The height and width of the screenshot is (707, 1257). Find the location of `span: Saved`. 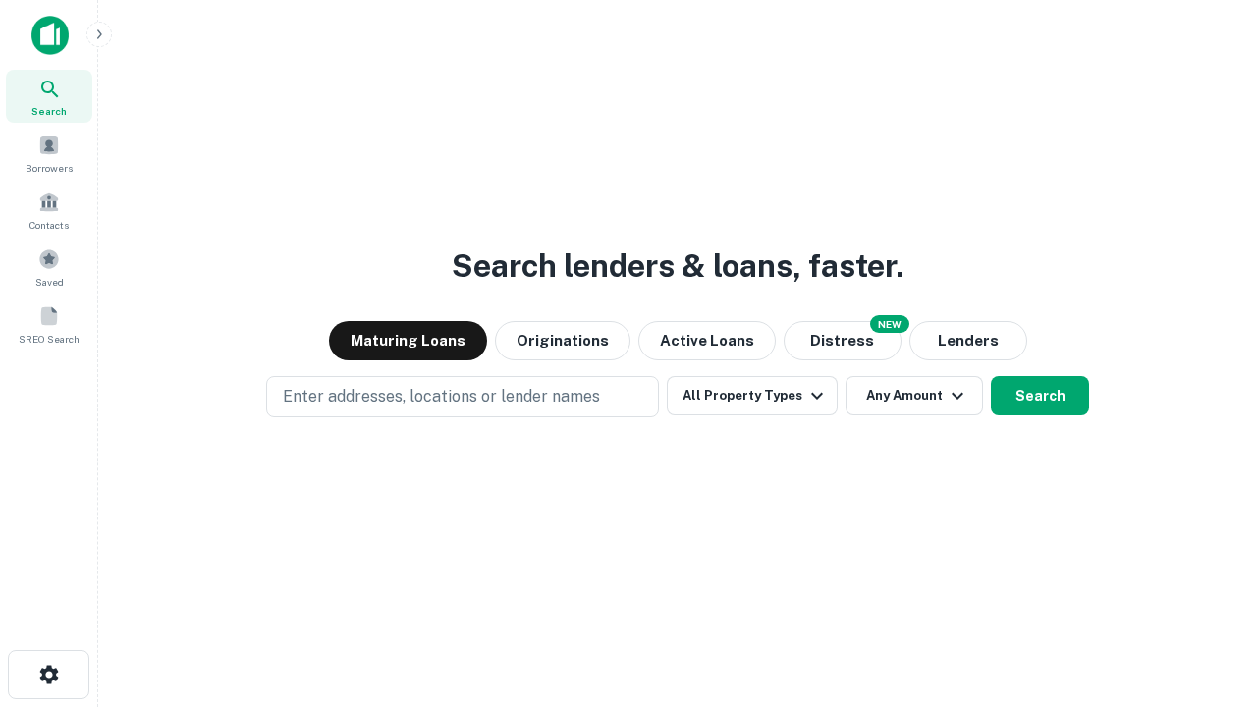

span: Saved is located at coordinates (49, 282).